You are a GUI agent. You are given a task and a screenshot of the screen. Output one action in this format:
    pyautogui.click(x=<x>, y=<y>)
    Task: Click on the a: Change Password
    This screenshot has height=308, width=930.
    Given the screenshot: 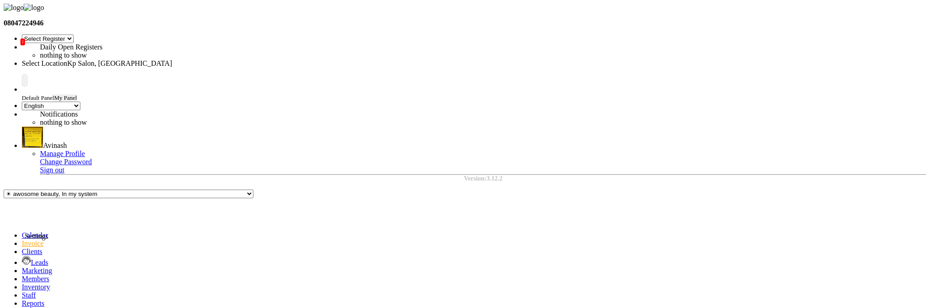 What is the action you would take?
    pyautogui.click(x=66, y=162)
    